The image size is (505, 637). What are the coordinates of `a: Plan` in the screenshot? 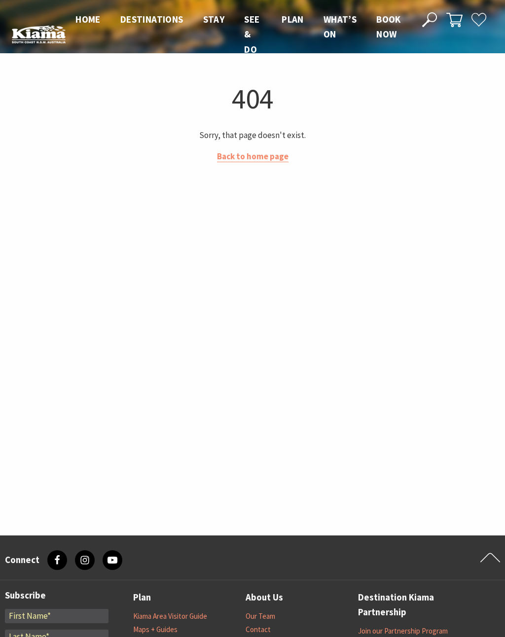 It's located at (142, 598).